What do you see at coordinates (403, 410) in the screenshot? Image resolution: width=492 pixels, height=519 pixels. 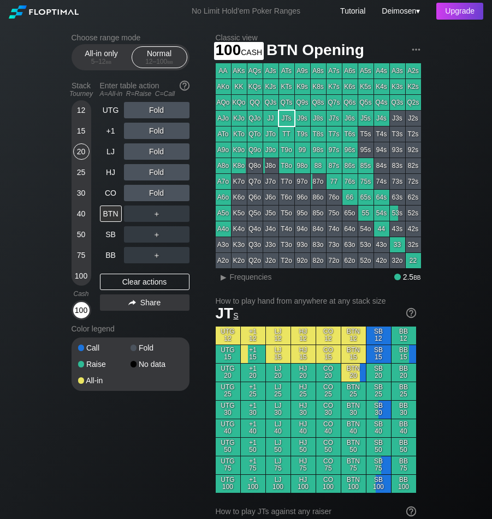 I see `div: BB 30` at bounding box center [403, 410].